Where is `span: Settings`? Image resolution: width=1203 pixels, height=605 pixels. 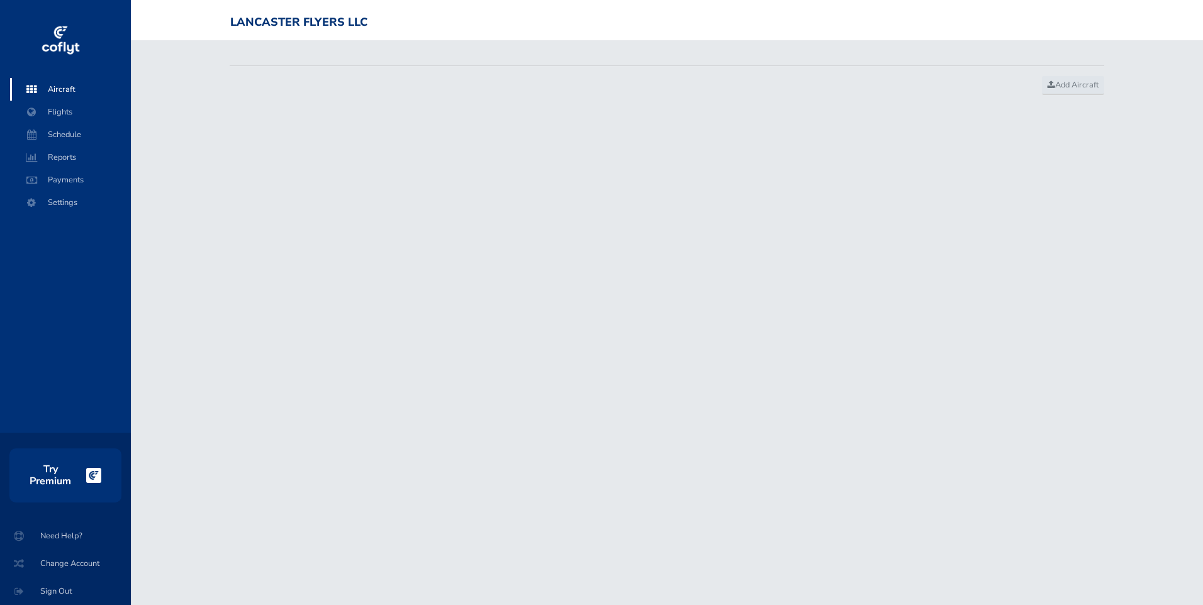 span: Settings is located at coordinates (70, 203).